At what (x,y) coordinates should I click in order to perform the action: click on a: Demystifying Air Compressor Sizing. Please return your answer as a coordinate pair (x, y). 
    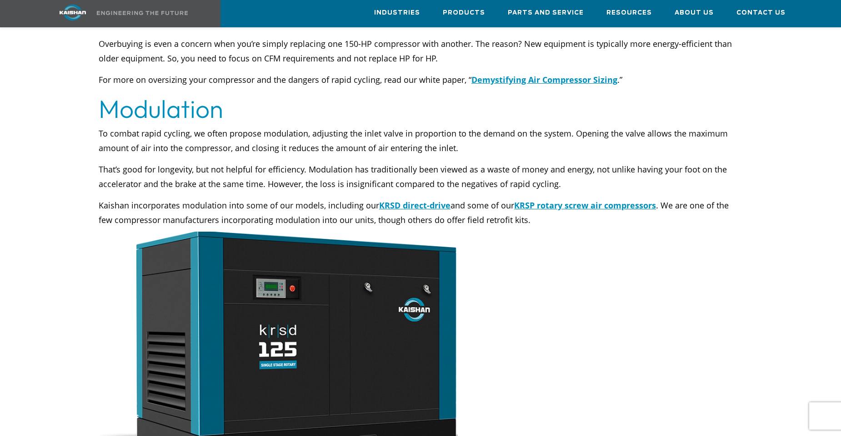
    Looking at the image, I should click on (544, 80).